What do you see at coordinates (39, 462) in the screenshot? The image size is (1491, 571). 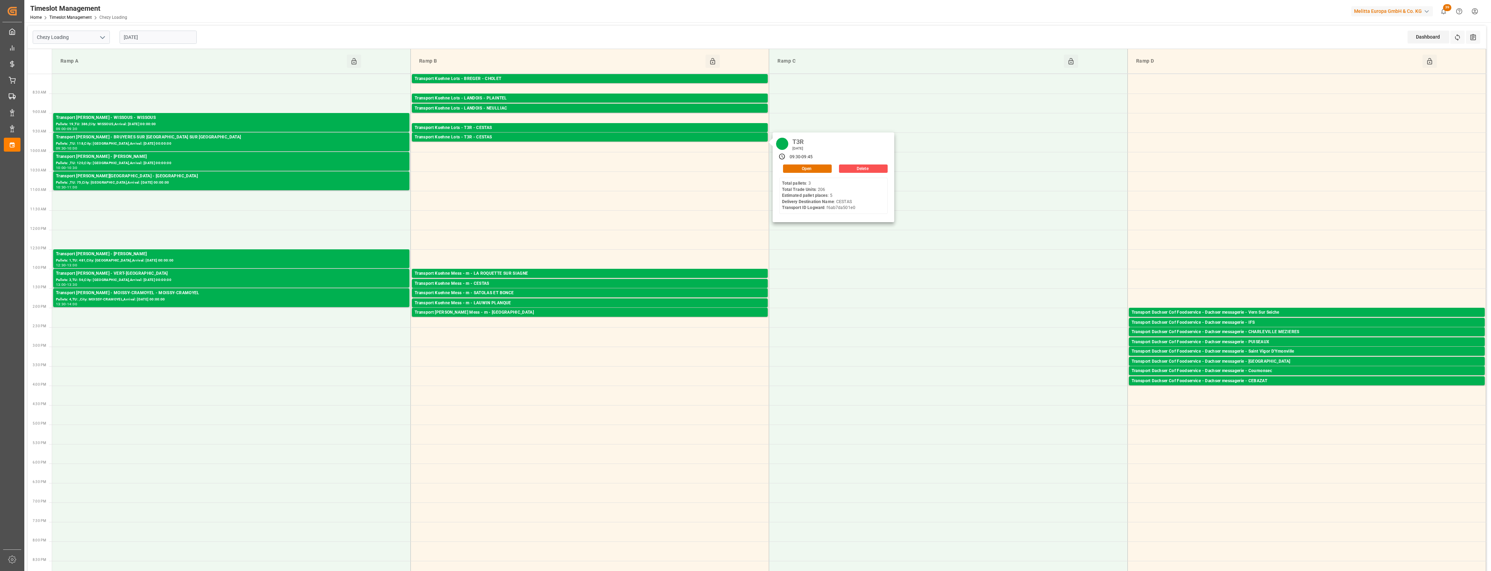 I see `span: 6:00 PM` at bounding box center [39, 462].